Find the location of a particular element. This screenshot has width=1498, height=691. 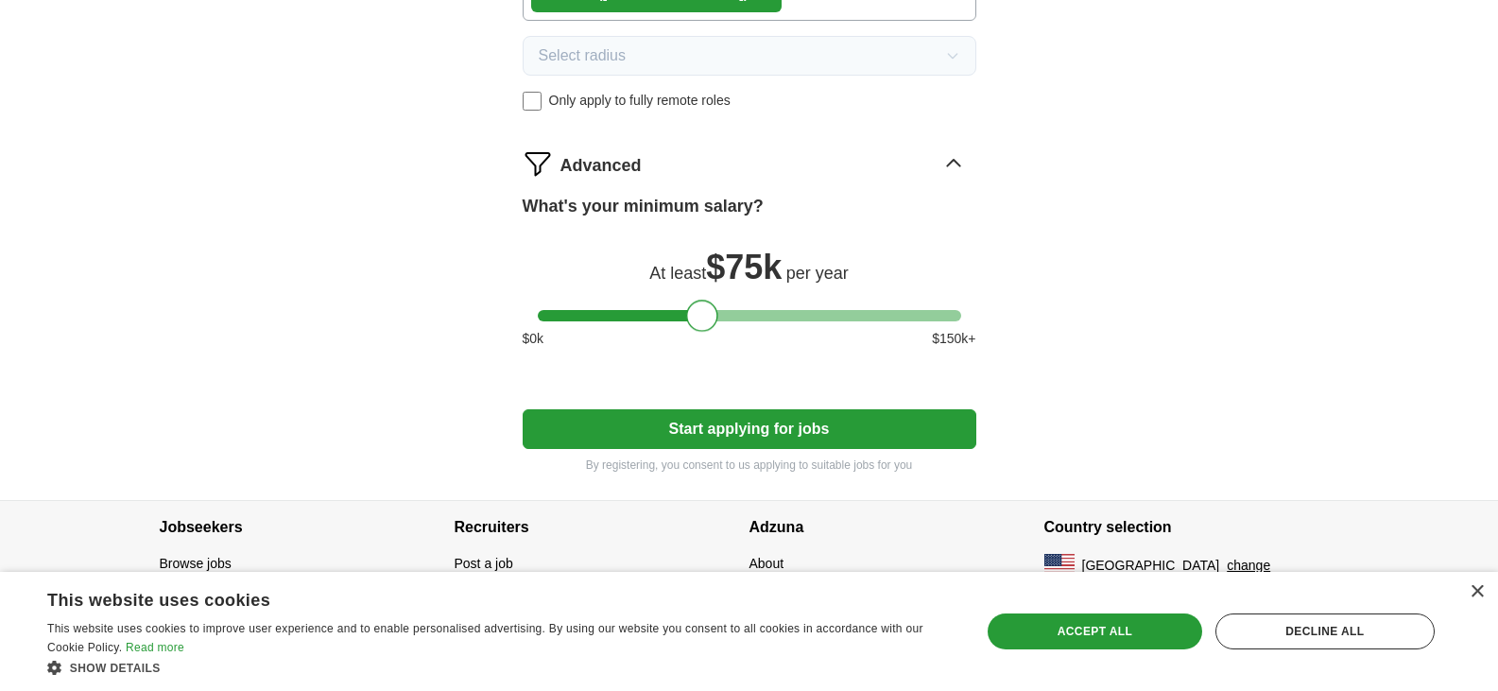

span: Advanced is located at coordinates (601, 165).